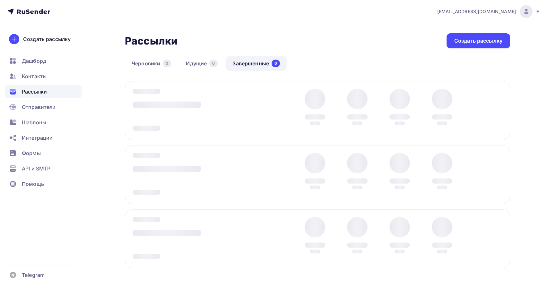  Describe the element at coordinates (39, 107) in the screenshot. I see `span: Отправители` at that location.